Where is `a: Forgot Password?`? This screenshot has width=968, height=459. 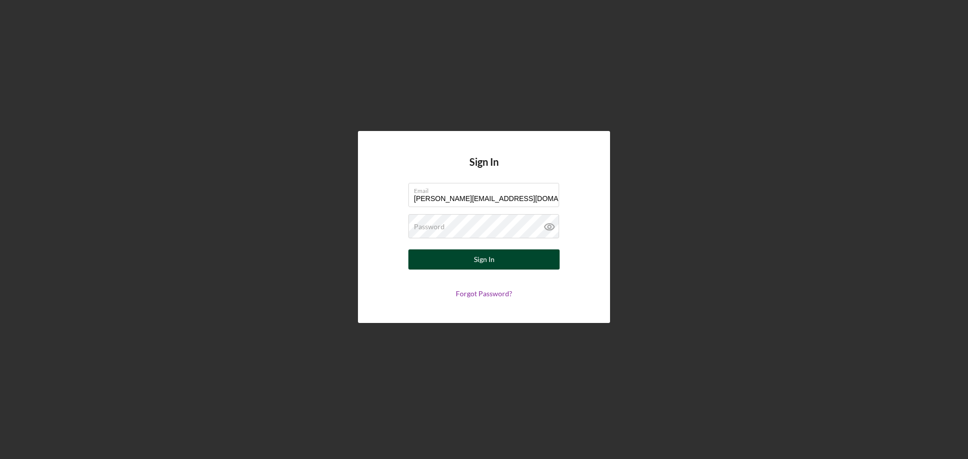
a: Forgot Password? is located at coordinates (484, 293).